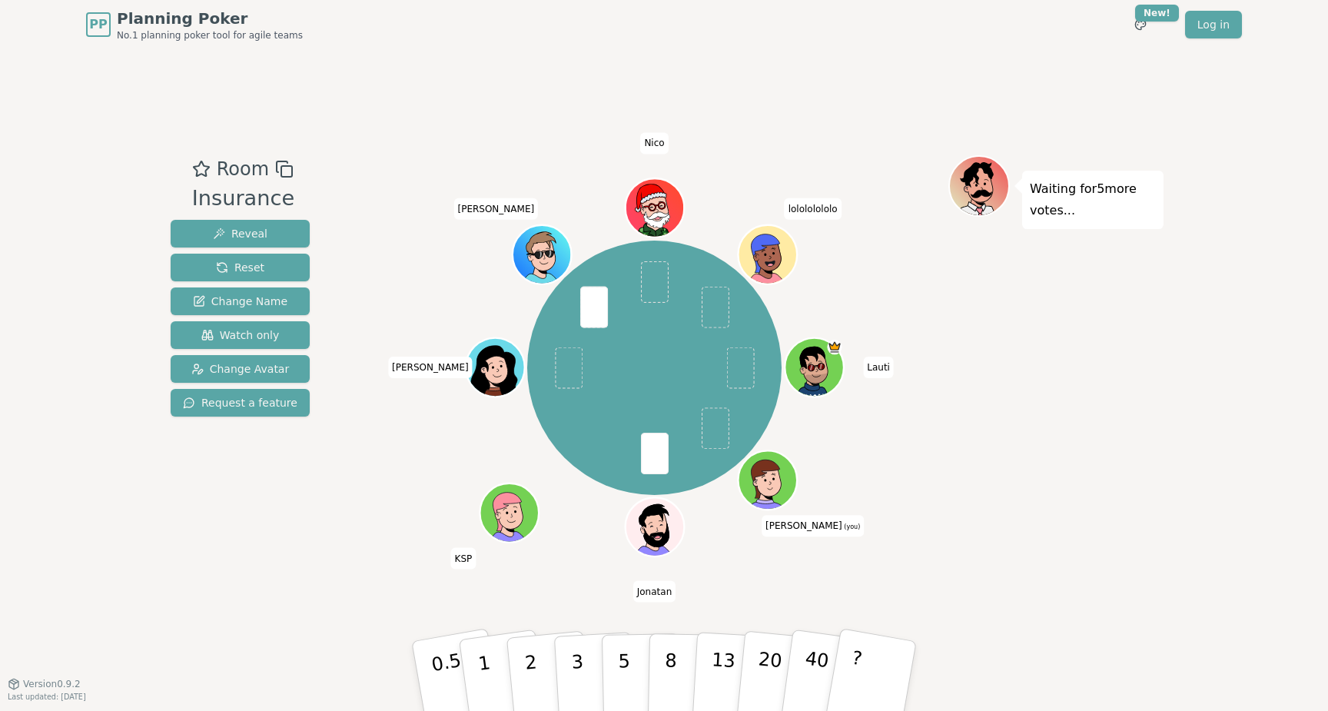 This screenshot has height=711, width=1328. Describe the element at coordinates (98, 25) in the screenshot. I see `span: PP` at that location.